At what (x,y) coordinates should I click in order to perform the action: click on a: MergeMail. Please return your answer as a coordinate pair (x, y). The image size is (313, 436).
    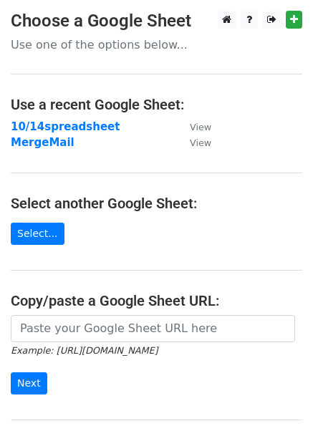
    Looking at the image, I should click on (42, 143).